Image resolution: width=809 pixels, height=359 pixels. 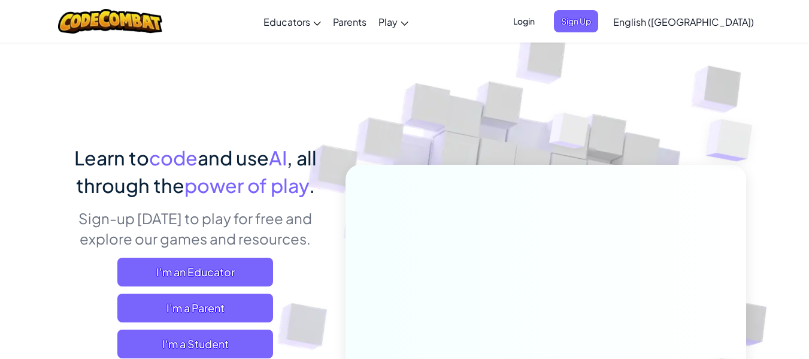 I want to click on a: CodeCombat logo, so click(x=110, y=21).